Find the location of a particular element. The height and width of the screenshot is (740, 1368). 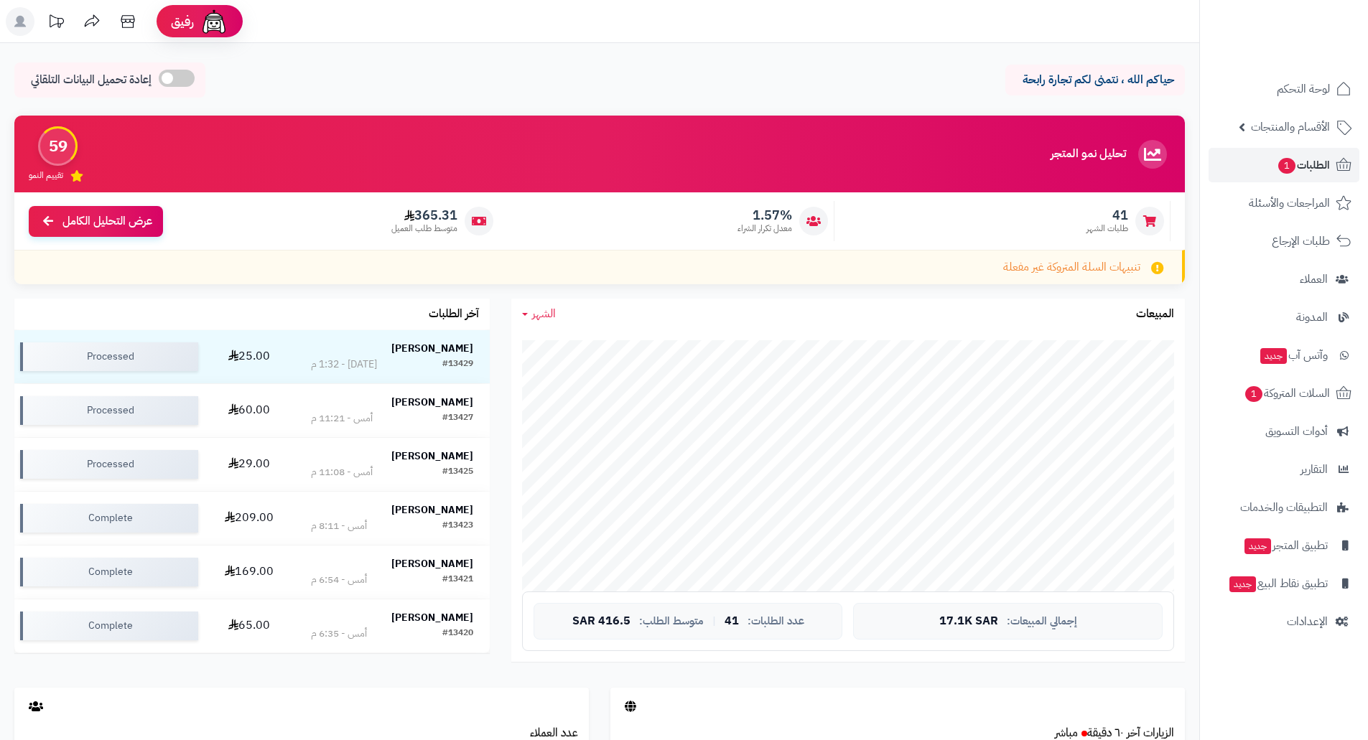

div: أمس - 6:35 م is located at coordinates (339, 634).